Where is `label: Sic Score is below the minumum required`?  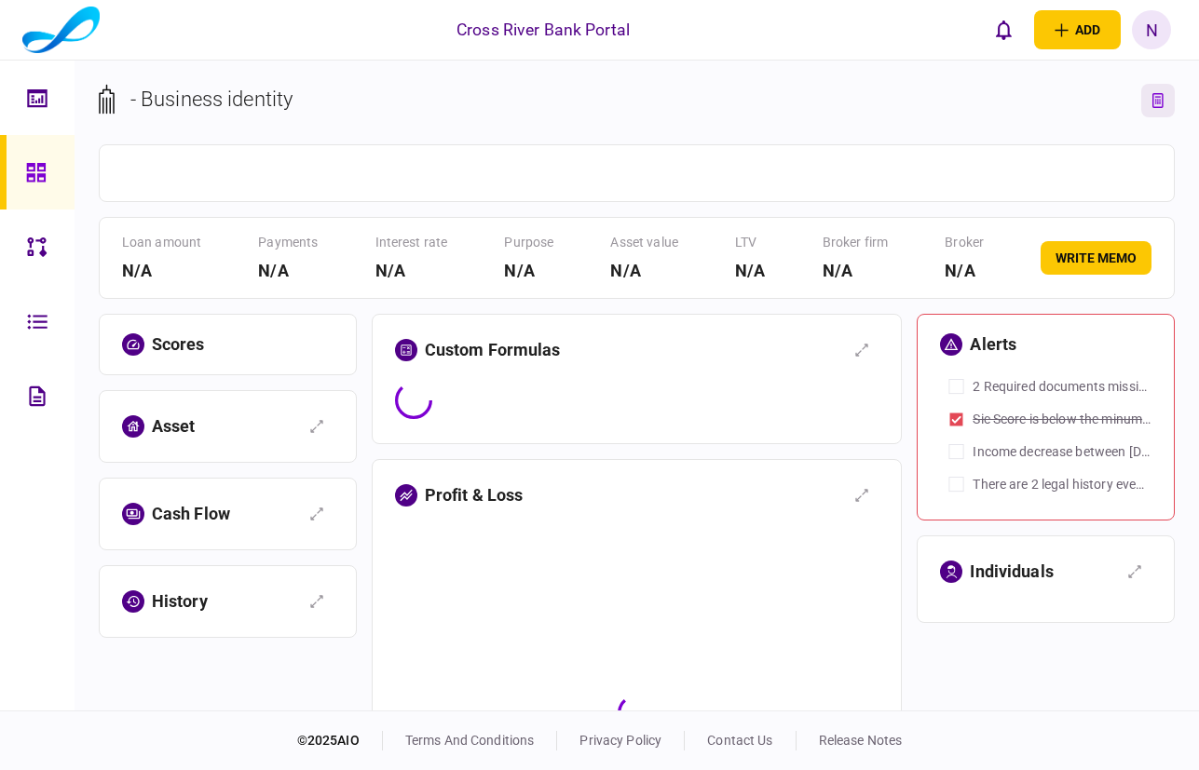 label: Sic Score is below the minumum required is located at coordinates (1062, 419).